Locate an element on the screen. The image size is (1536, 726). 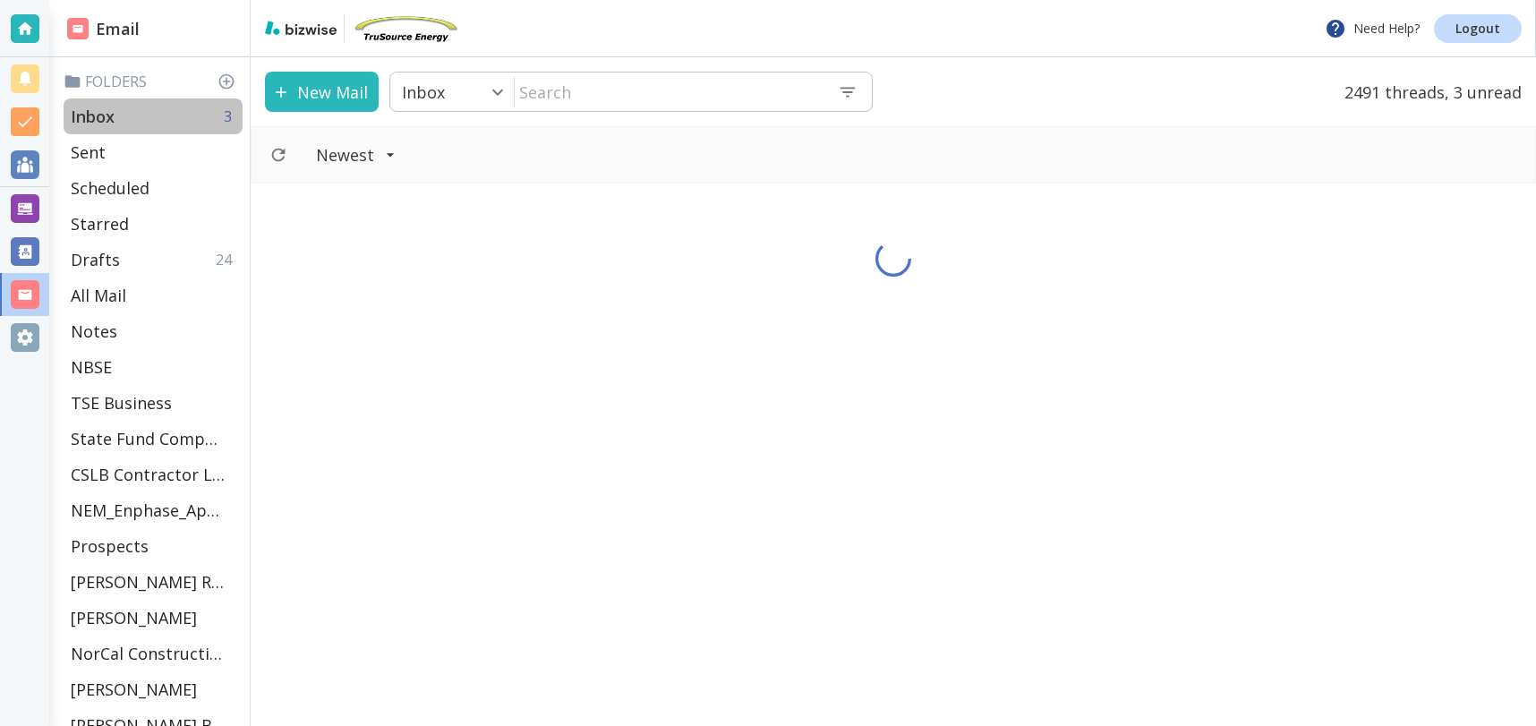
button: Refresh is located at coordinates (278, 155).